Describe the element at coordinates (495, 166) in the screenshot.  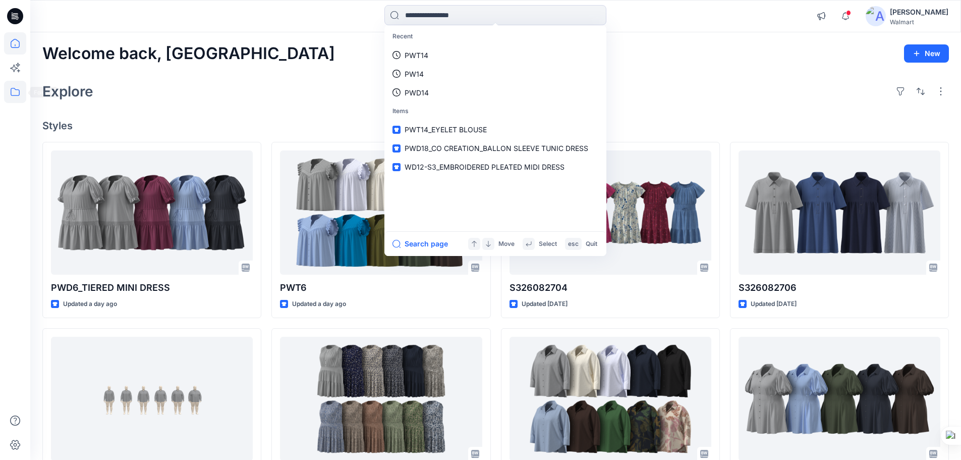
I see `a: WD12-S3_EMBROIDERED PLEATED MIDI DRESS` at that location.